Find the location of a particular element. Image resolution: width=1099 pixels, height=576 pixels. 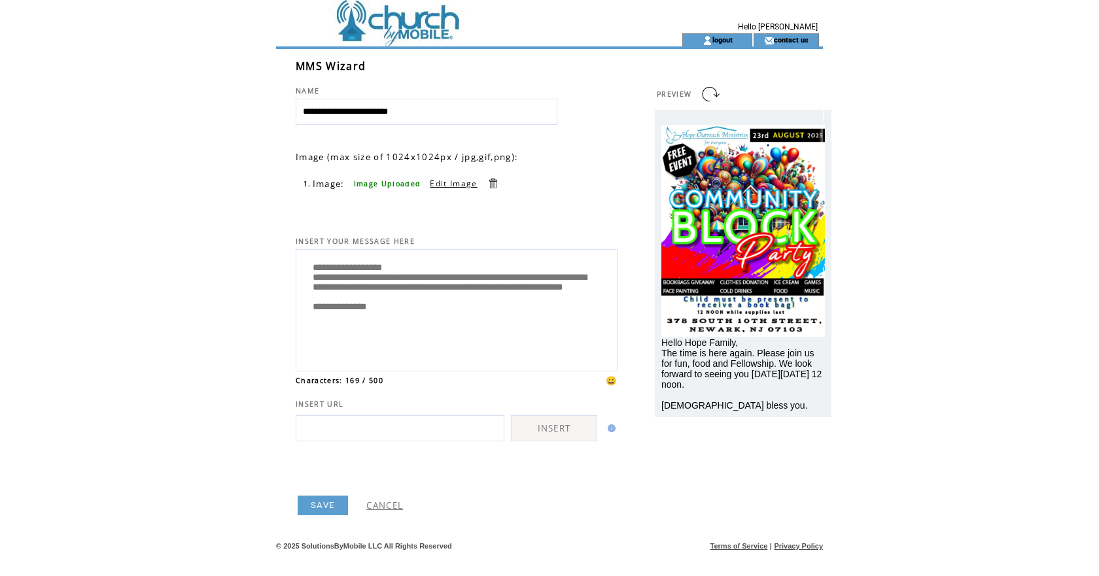

img: contact_us_icon.gif is located at coordinates (768, 41).